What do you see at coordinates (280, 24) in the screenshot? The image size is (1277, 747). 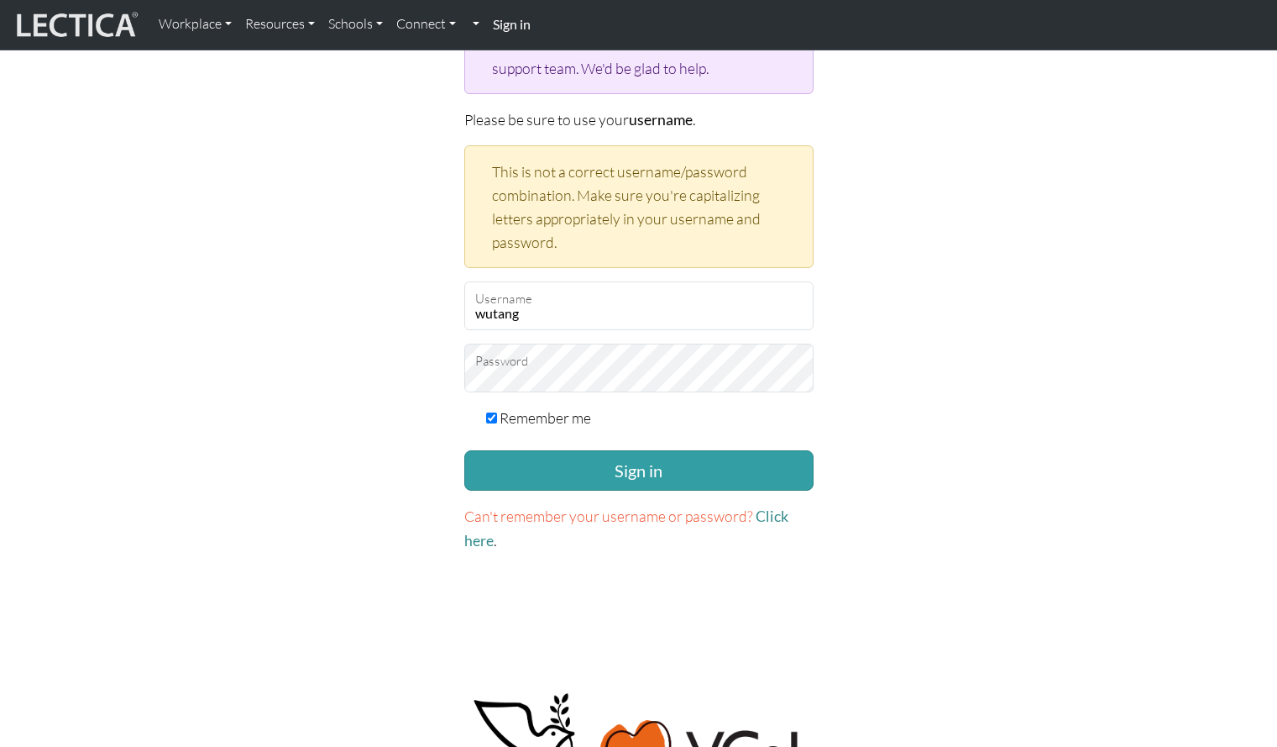 I see `a: Resources` at bounding box center [280, 24].